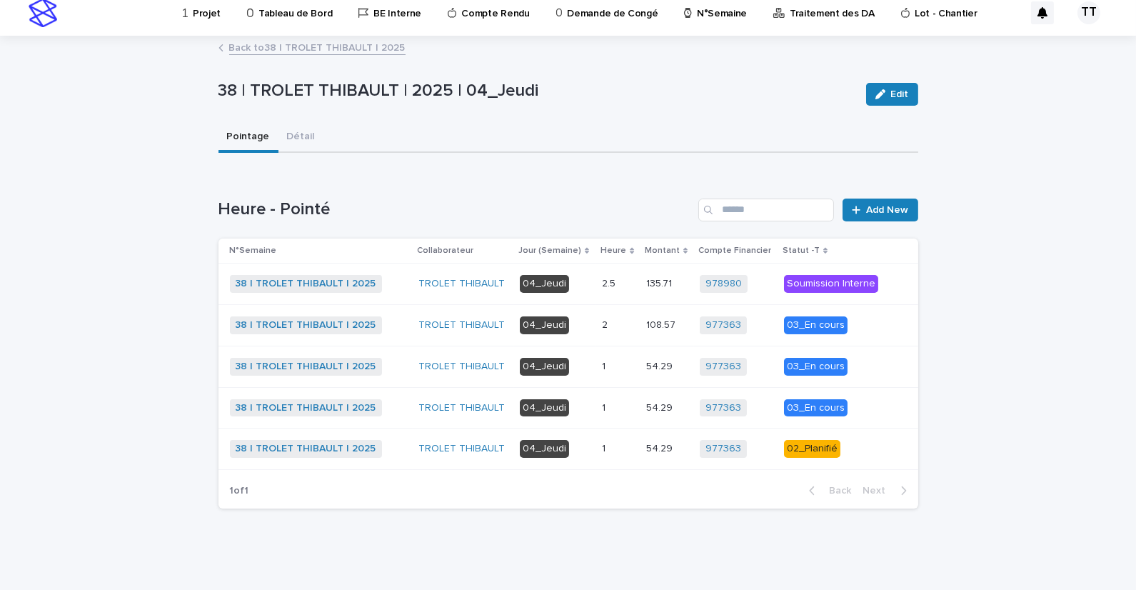 The height and width of the screenshot is (590, 1136). Describe the element at coordinates (317, 46) in the screenshot. I see `a: Back to38 | TROLET THIBAULT | 2025` at that location.